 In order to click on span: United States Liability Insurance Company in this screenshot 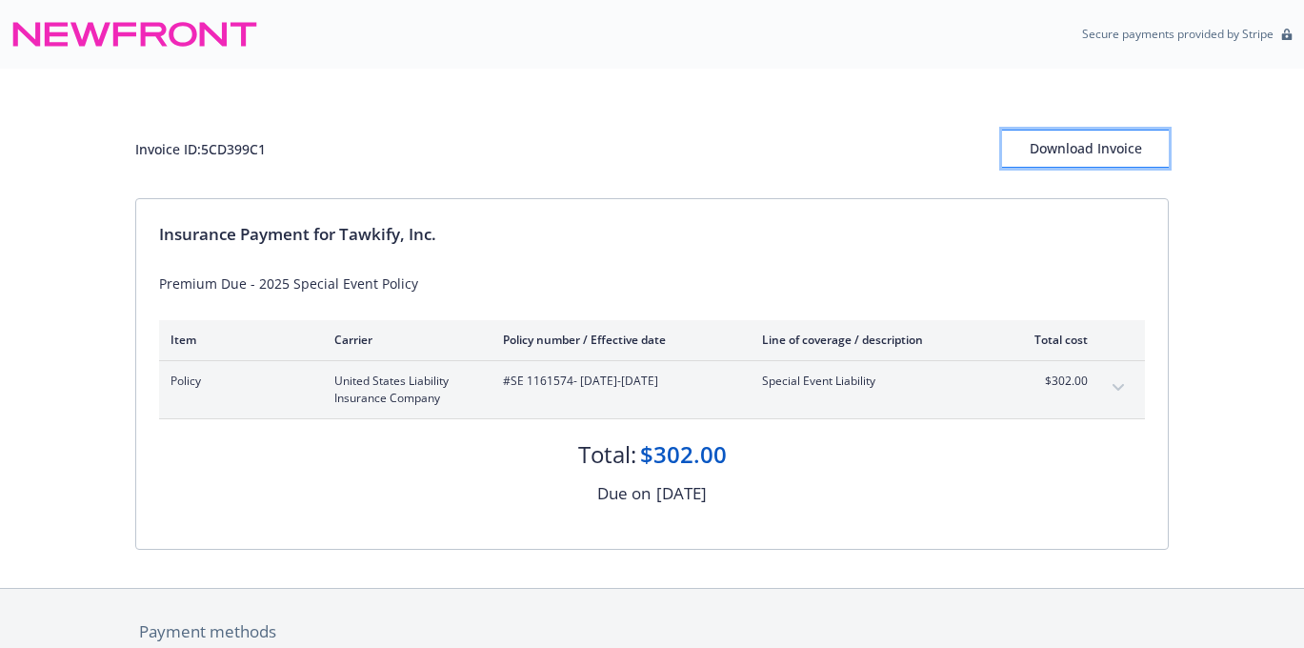, I will do `click(403, 389)`.